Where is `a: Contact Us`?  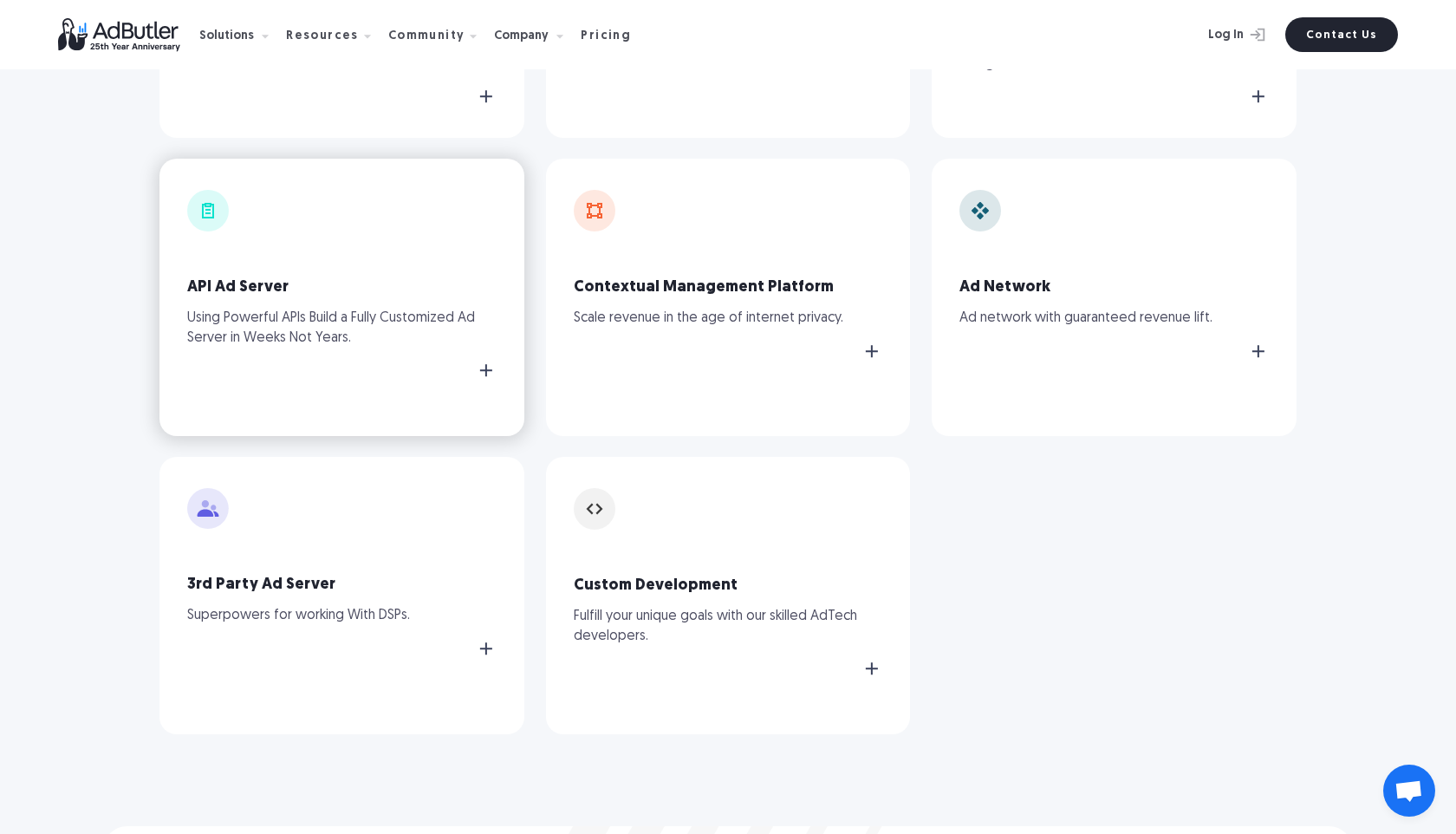 a: Contact Us is located at coordinates (1341, 34).